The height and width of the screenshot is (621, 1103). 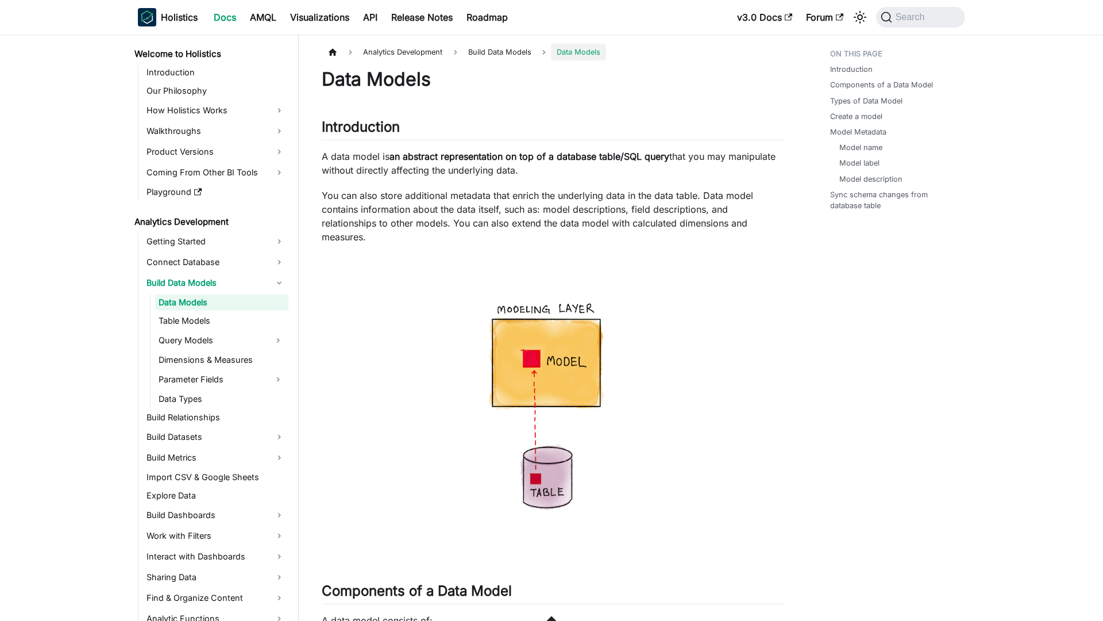 I want to click on a: Docs, so click(x=225, y=17).